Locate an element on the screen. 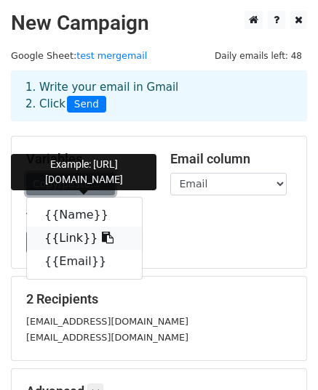  a: Daily emails left: 48 is located at coordinates (258, 55).